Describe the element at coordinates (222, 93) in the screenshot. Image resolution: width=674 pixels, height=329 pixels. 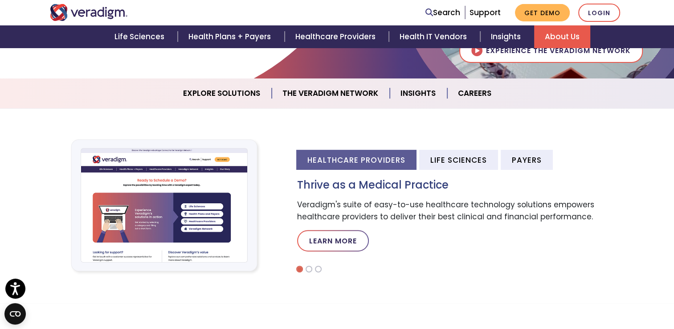
I see `a: Explore Solutions` at that location.